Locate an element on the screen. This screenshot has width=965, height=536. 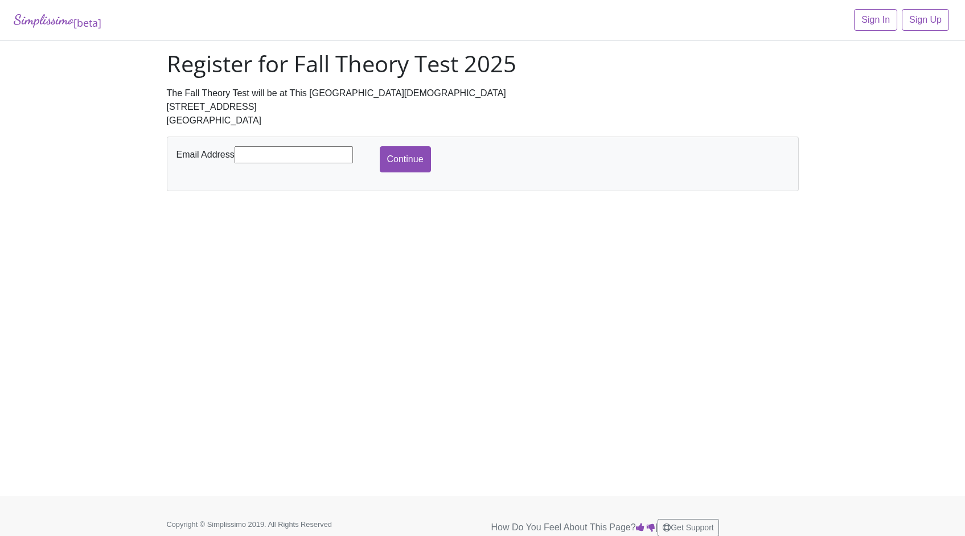
p: Copyright © Simplissimo 2019. All Rights Reserved is located at coordinates (266, 524).